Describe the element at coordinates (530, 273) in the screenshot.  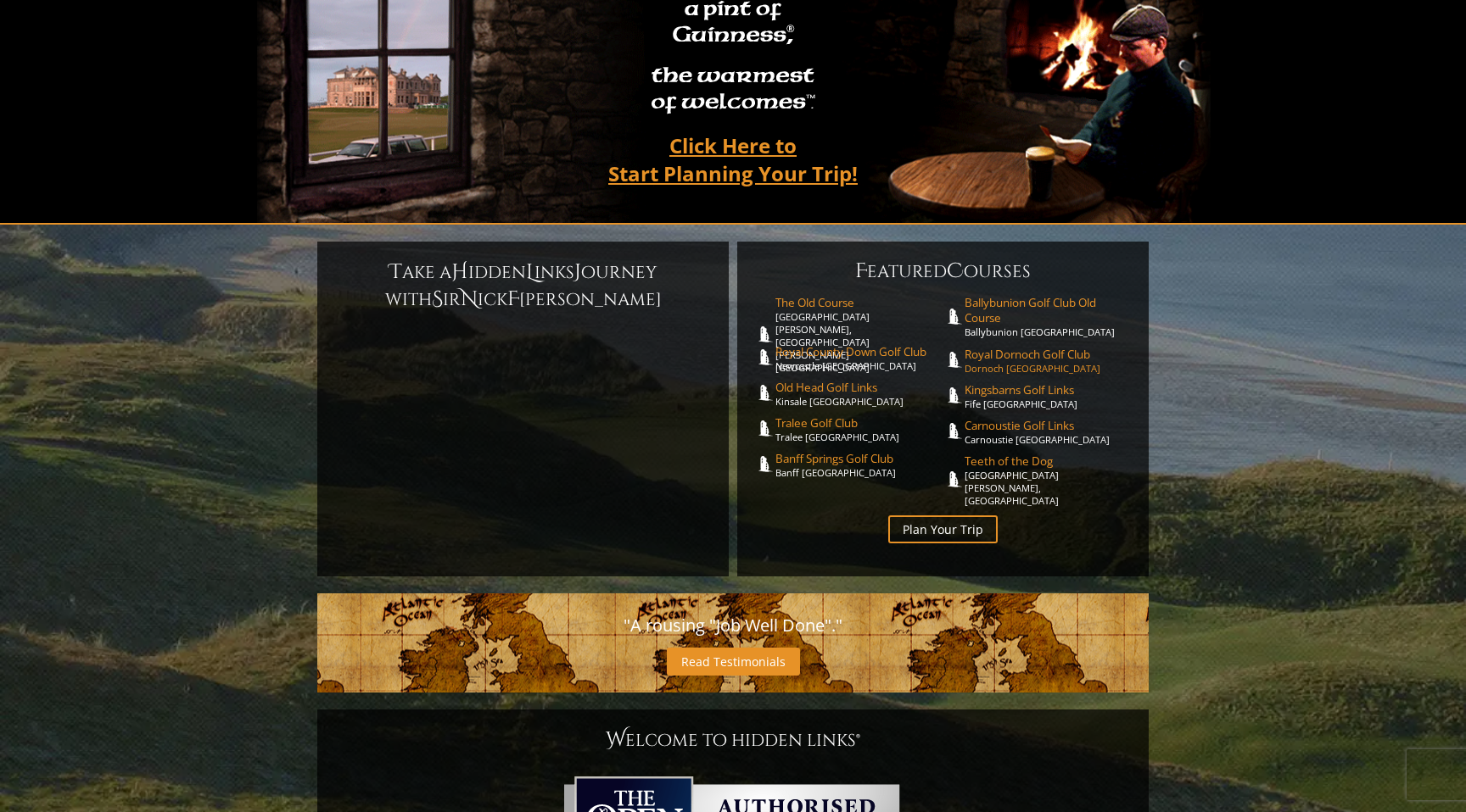
I see `span: L` at that location.